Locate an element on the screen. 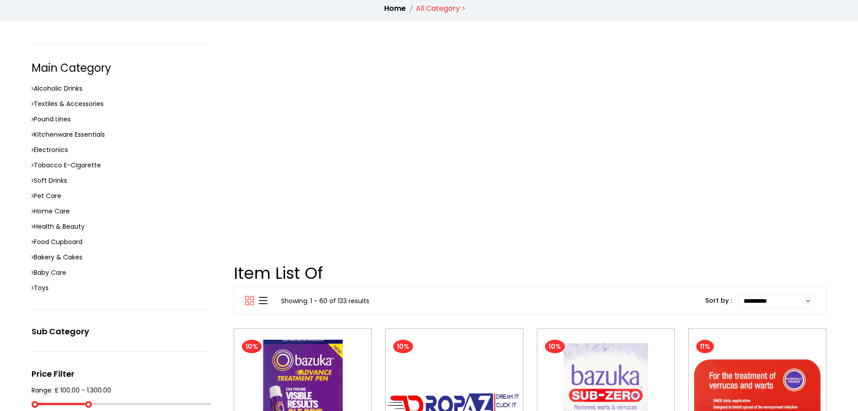  a: Pound Lines is located at coordinates (121, 119).